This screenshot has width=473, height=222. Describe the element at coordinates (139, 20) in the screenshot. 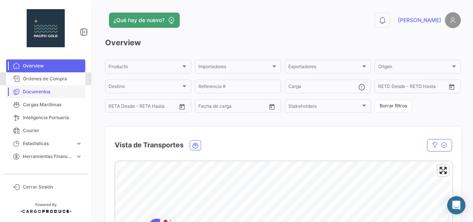

I see `span: ¿Qué hay de nuevo?` at that location.